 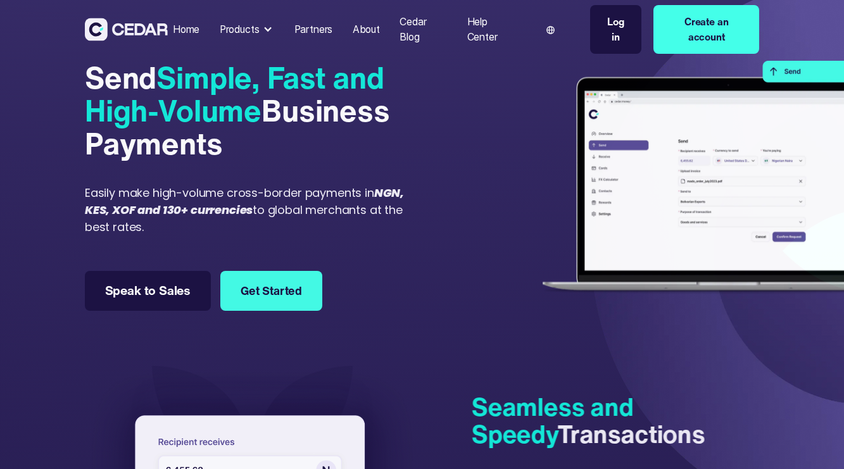 I want to click on span: Seamless and Speedy, so click(x=553, y=419).